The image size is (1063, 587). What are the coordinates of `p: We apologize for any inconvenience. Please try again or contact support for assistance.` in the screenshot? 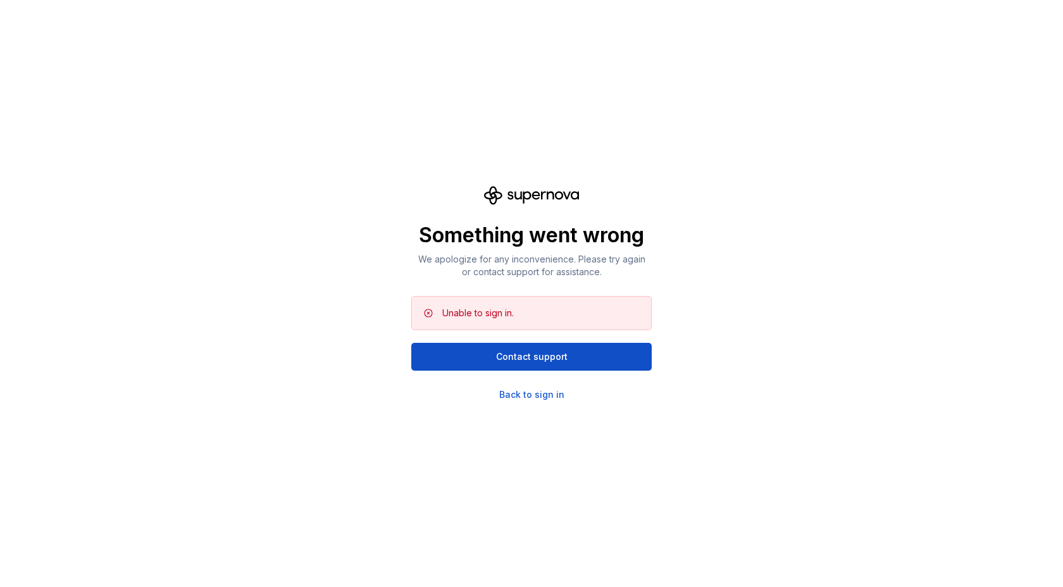 It's located at (531, 266).